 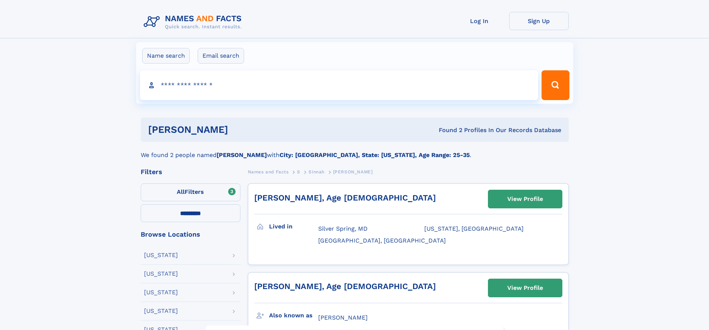 I want to click on div: Filters, so click(x=190, y=172).